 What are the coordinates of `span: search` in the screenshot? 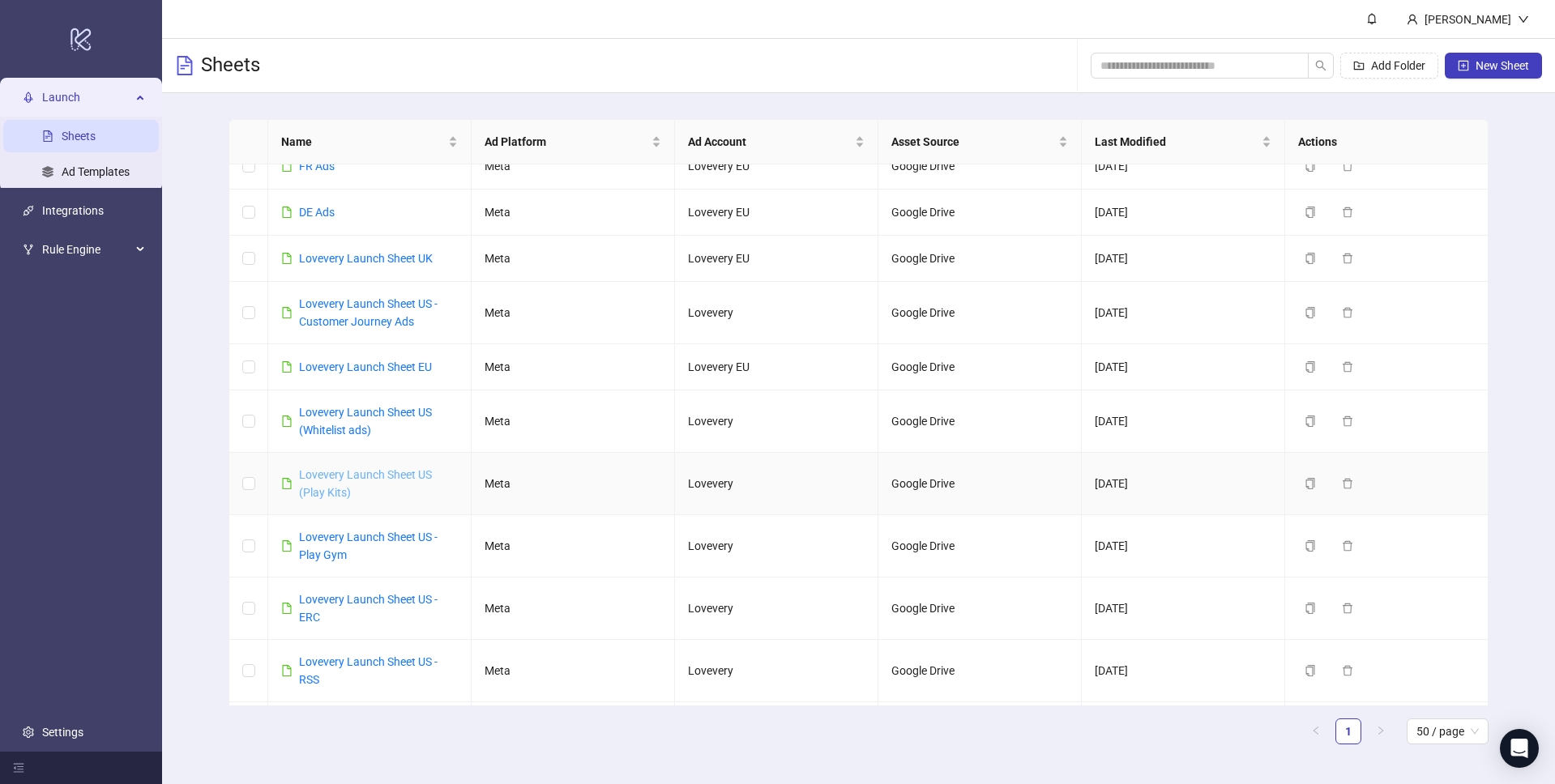 It's located at (1321, 65).